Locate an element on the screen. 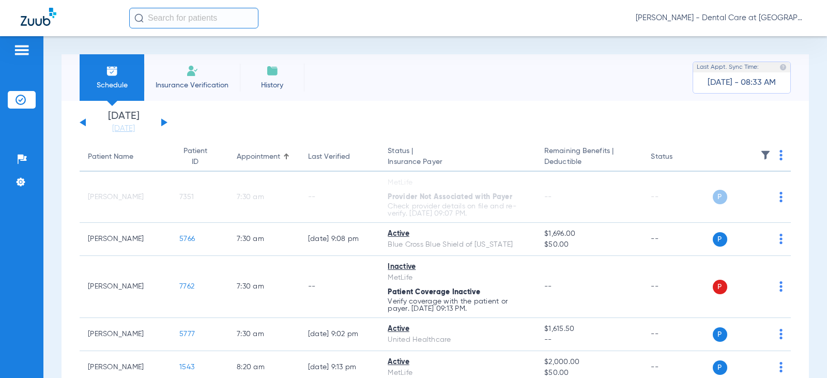 The width and height of the screenshot is (827, 378). span: Insurance Verification is located at coordinates (192, 85).